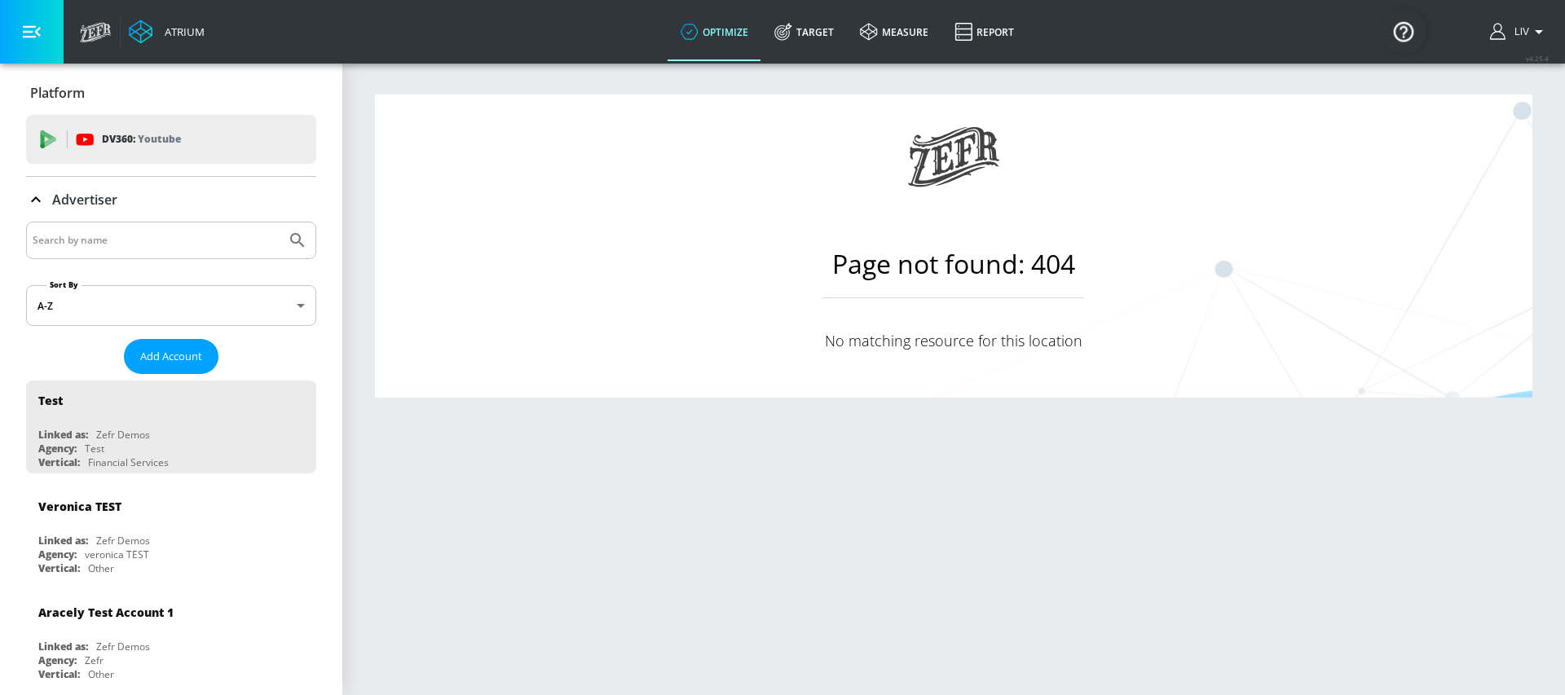 Image resolution: width=1565 pixels, height=695 pixels. What do you see at coordinates (159, 139) in the screenshot?
I see `p: Youtube` at bounding box center [159, 139].